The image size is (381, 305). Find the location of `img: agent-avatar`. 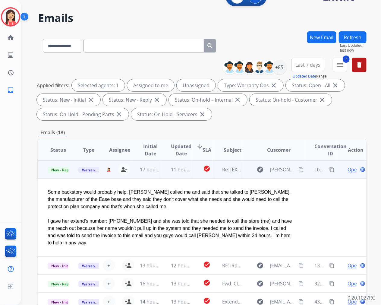

img: agent-avatar is located at coordinates (109, 169).